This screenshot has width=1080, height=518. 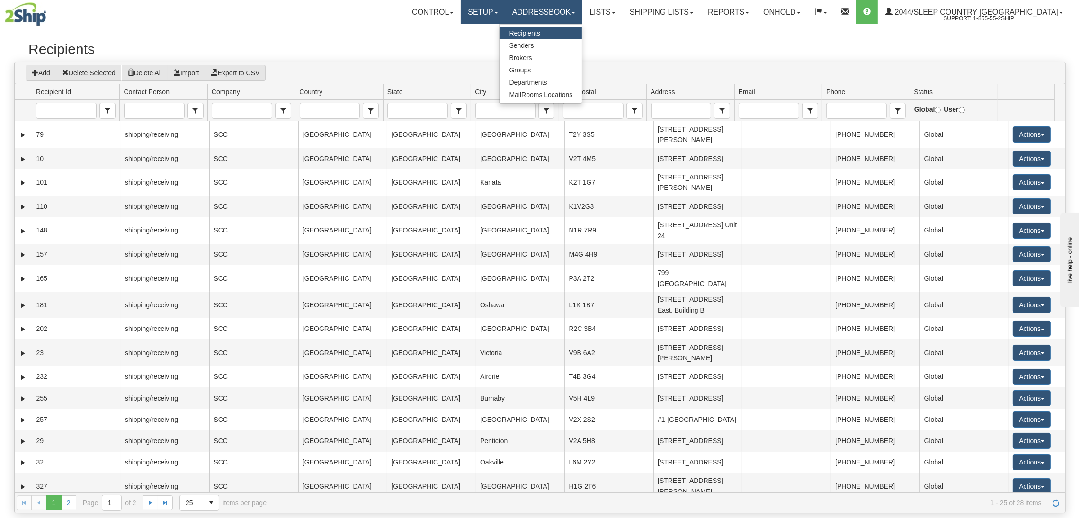 I want to click on a: MailRooms Locations, so click(x=541, y=95).